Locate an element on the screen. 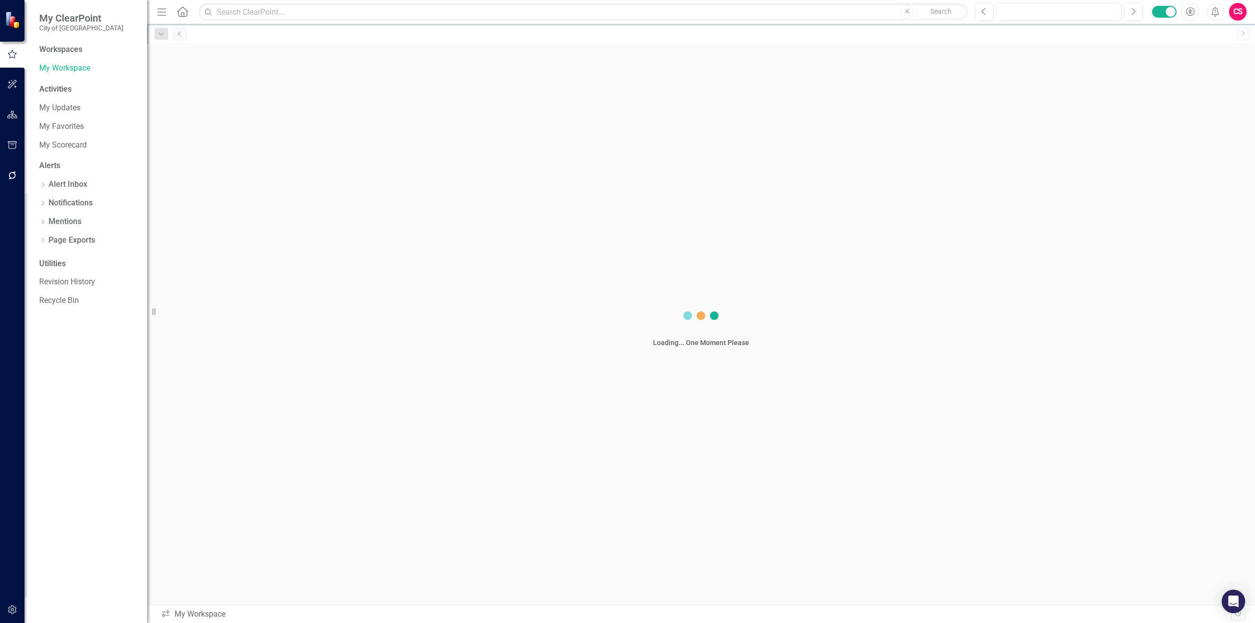 This screenshot has height=623, width=1255. div: Workspaces is located at coordinates (61, 50).